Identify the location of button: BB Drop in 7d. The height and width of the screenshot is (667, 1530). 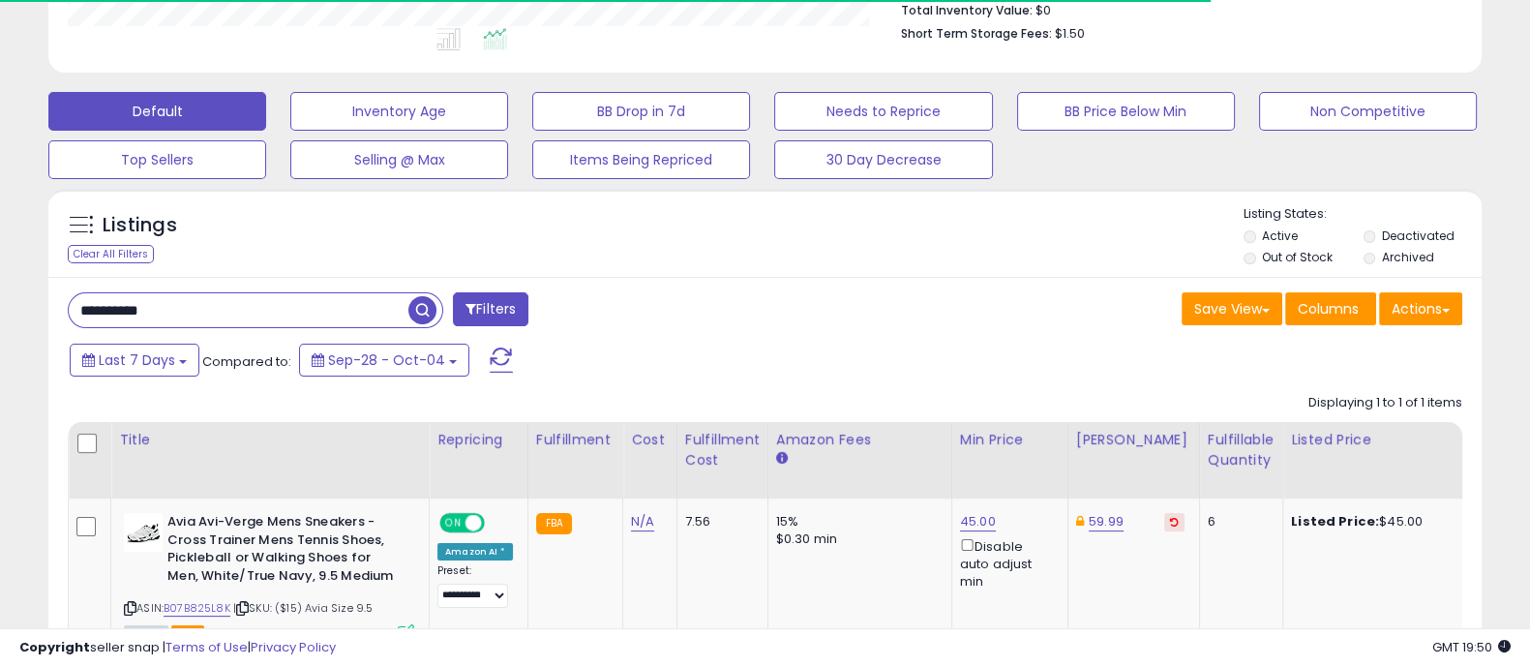
(641, 111).